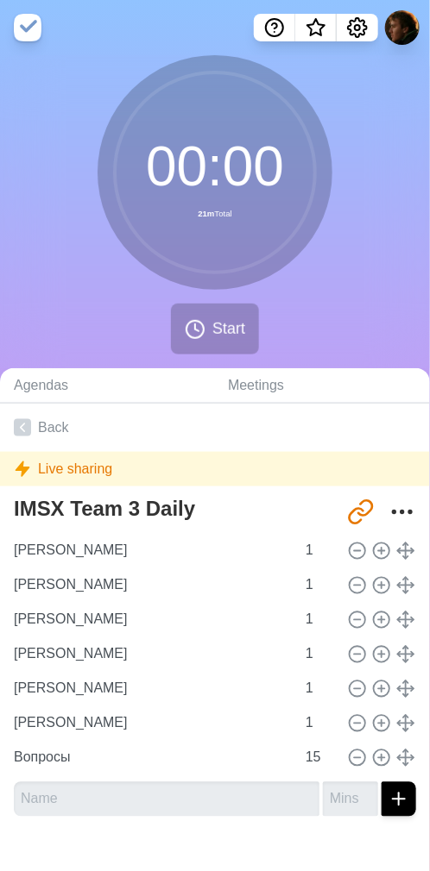  I want to click on button: Settings, so click(357, 28).